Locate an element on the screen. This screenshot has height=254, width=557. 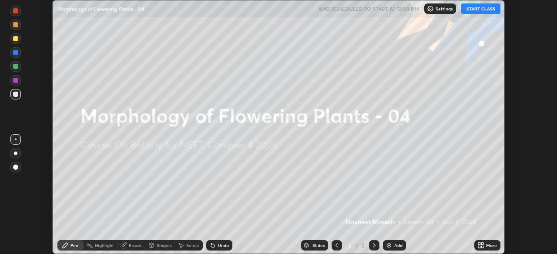
div: Select is located at coordinates (193, 246).